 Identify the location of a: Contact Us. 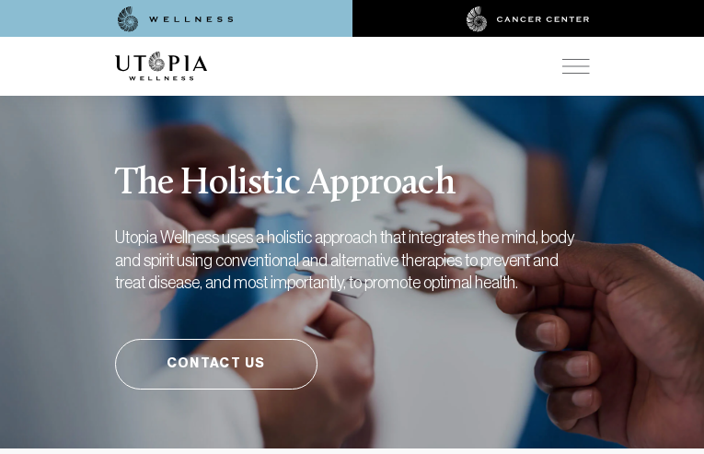
(216, 364).